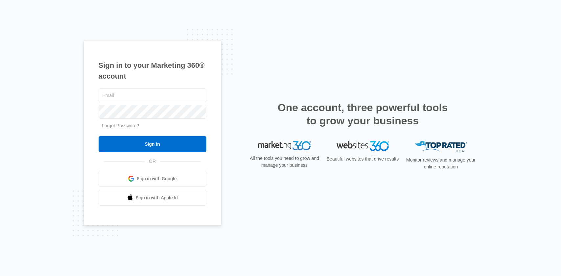  What do you see at coordinates (363, 146) in the screenshot?
I see `img: Websites 360` at bounding box center [363, 146].